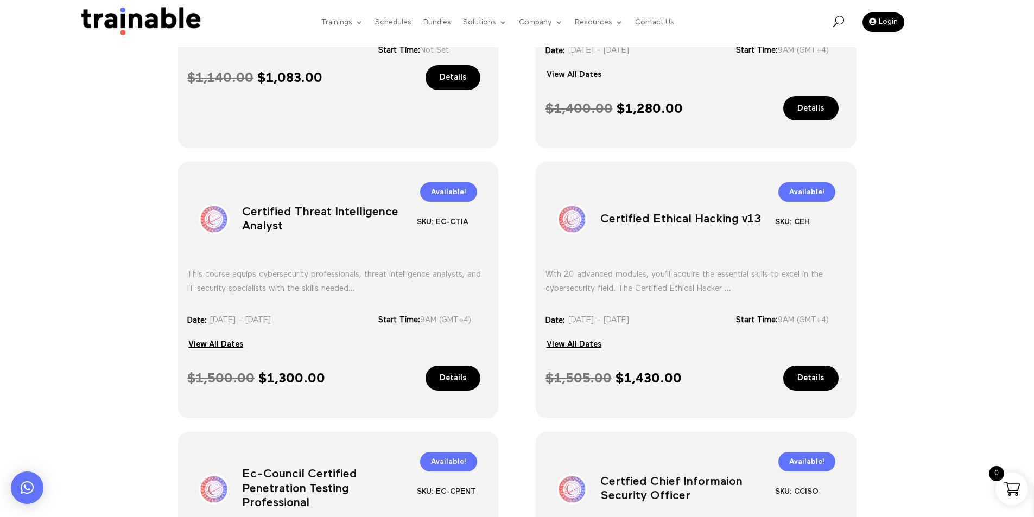 The image size is (1034, 517). What do you see at coordinates (291, 379) in the screenshot?
I see `bdi: 1,300.00` at bounding box center [291, 379].